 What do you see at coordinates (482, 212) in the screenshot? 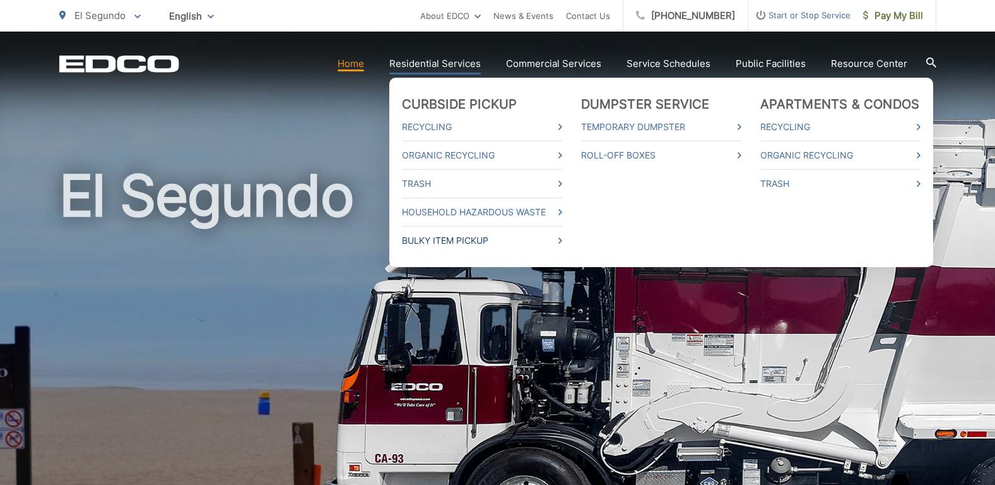
I see `a: Household Hazardous Waste` at bounding box center [482, 212].